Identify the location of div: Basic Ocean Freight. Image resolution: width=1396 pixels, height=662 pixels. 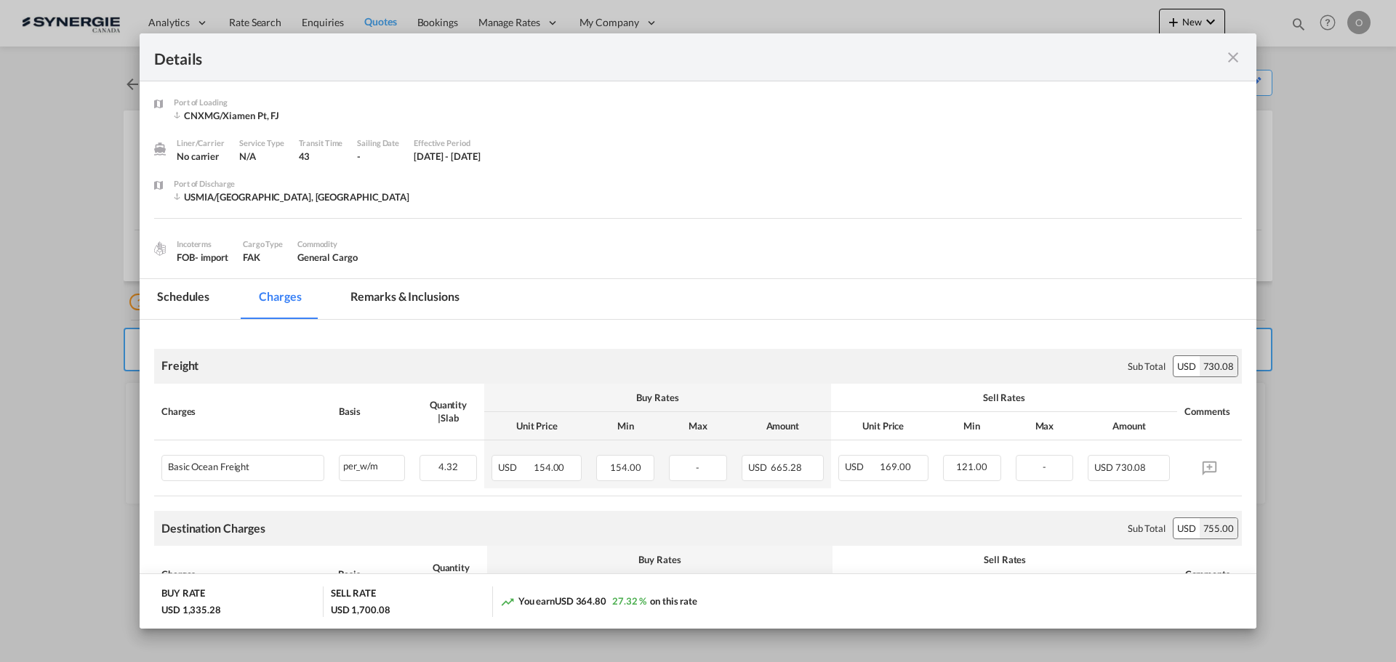
(209, 467).